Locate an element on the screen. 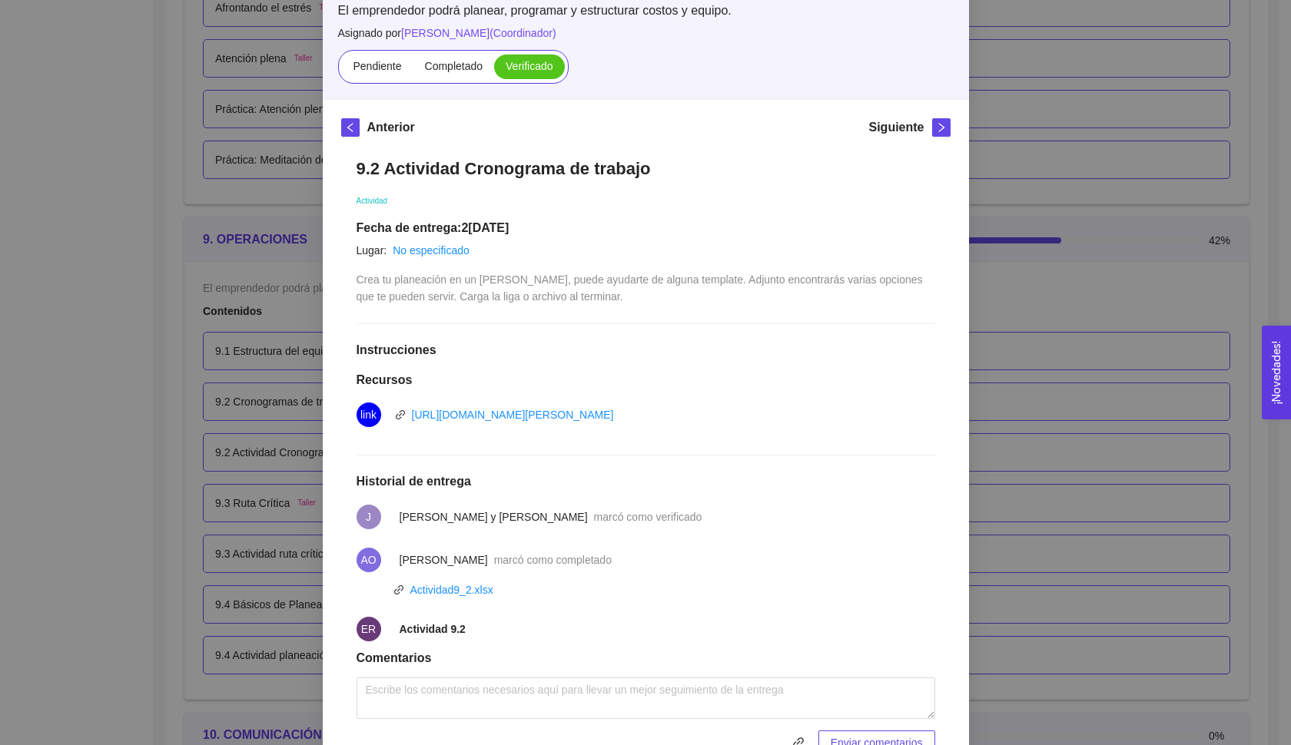 This screenshot has width=1291, height=745. button: left is located at coordinates (350, 128).